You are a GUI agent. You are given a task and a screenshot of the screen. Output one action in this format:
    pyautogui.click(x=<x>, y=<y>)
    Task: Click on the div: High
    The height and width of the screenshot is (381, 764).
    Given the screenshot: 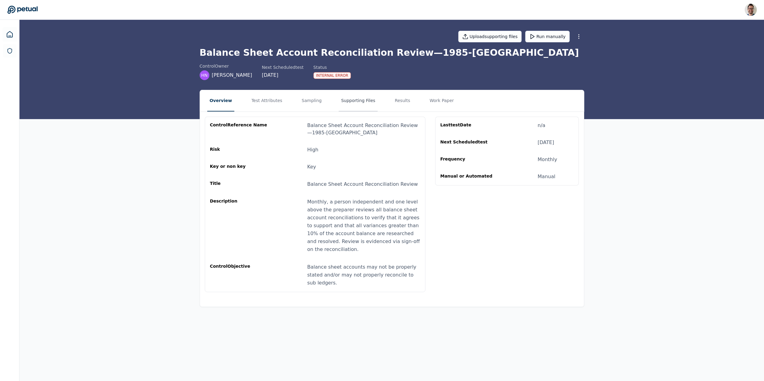 What is the action you would take?
    pyautogui.click(x=313, y=150)
    